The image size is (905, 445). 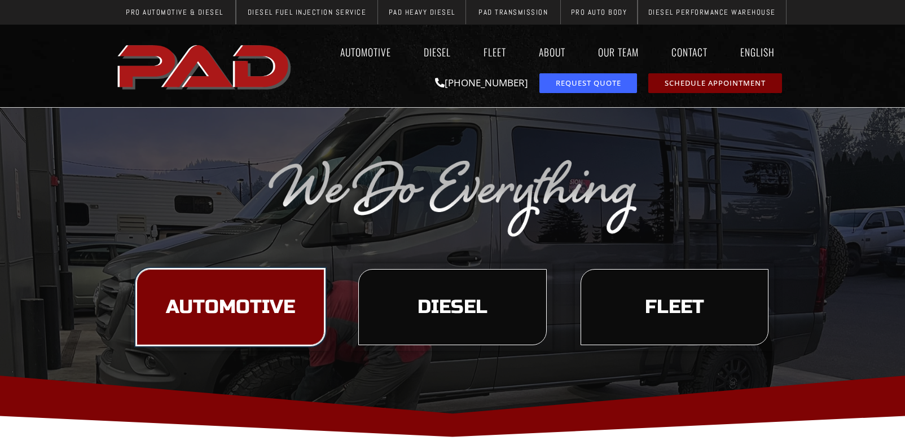 I want to click on span: Pro Automotive & Diesel, so click(x=174, y=12).